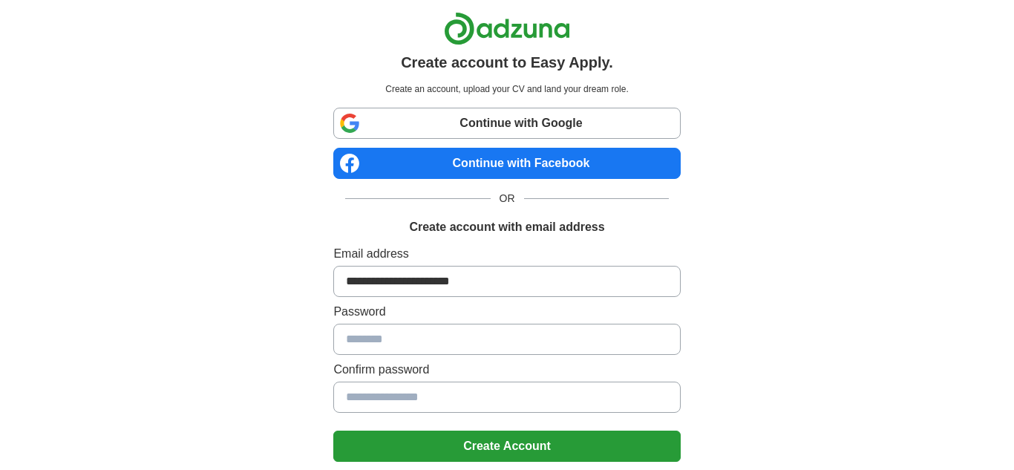 The width and height of the screenshot is (1014, 470). I want to click on a: Continue with Facebook, so click(506, 163).